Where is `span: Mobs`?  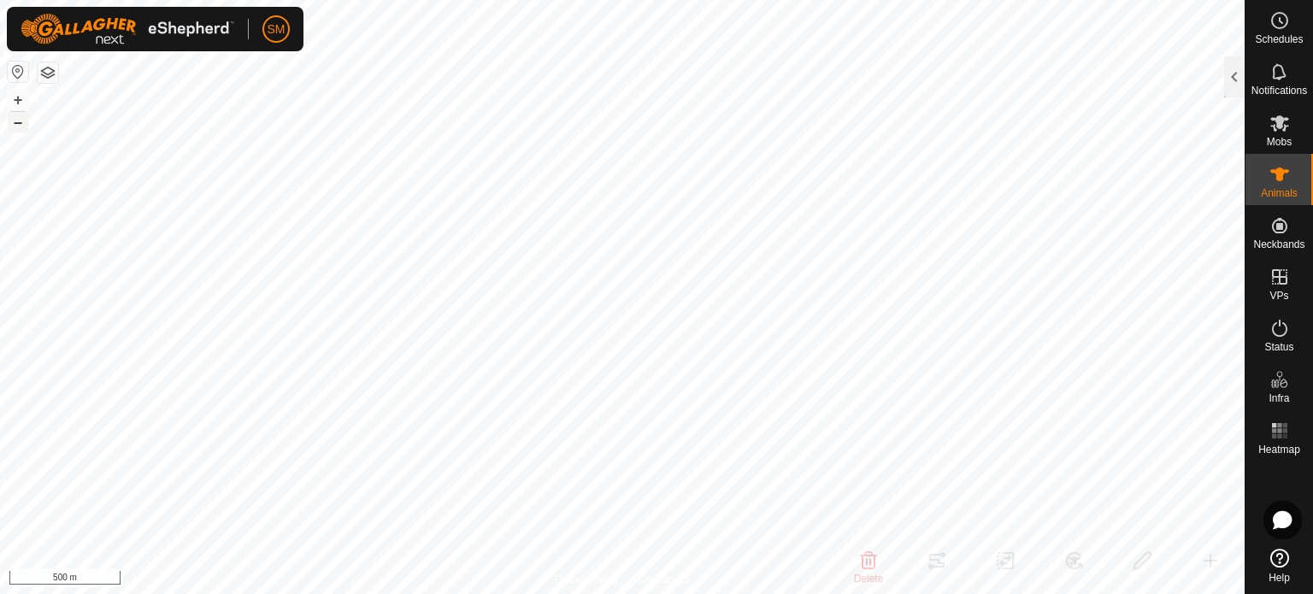
span: Mobs is located at coordinates (1279, 142).